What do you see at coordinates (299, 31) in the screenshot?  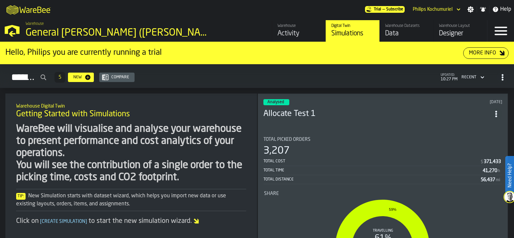 I see `a: link-to-/wh/i/de8ef627-eb2c-438c-b513-340bc3c31bf9/feed/` at bounding box center [299, 31].